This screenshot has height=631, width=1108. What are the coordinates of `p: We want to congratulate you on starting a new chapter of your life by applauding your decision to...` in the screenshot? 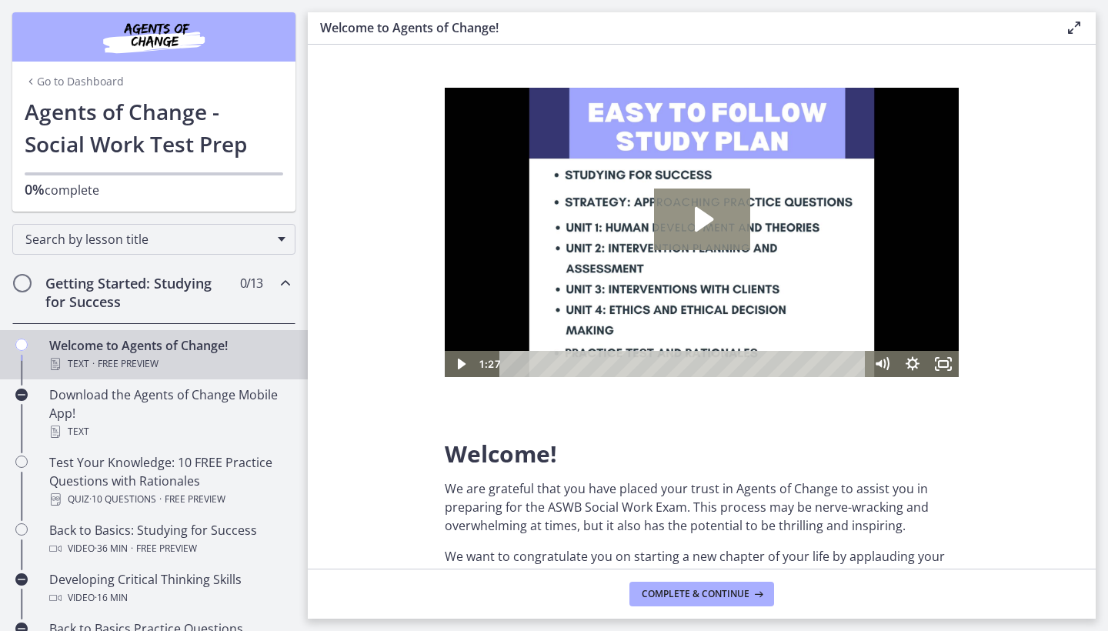 It's located at (702, 566).